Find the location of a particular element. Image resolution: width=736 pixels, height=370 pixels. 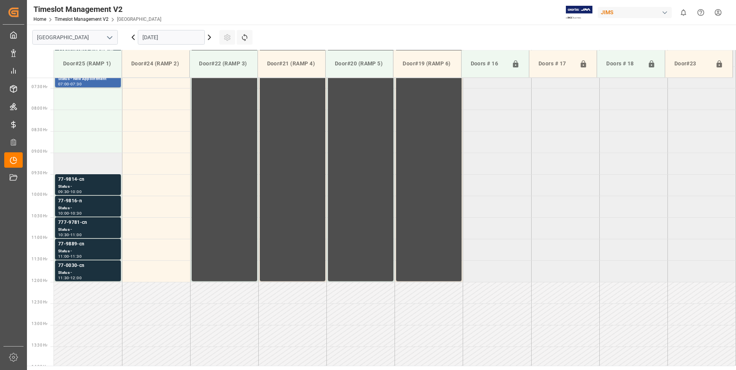

div: 777-9781-cn is located at coordinates (88, 223).